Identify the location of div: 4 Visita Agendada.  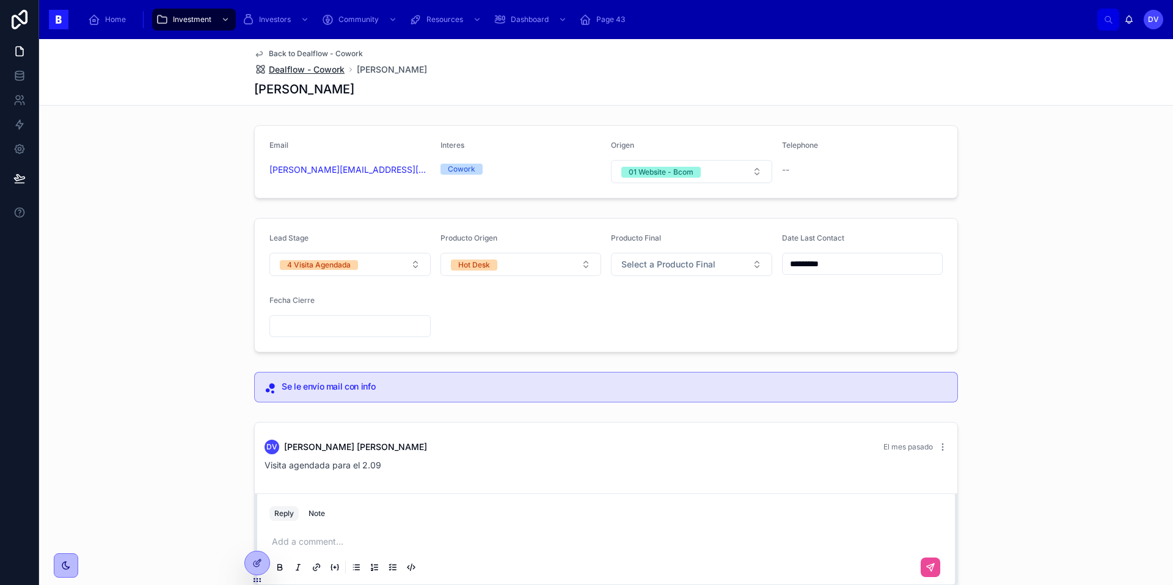
(319, 265).